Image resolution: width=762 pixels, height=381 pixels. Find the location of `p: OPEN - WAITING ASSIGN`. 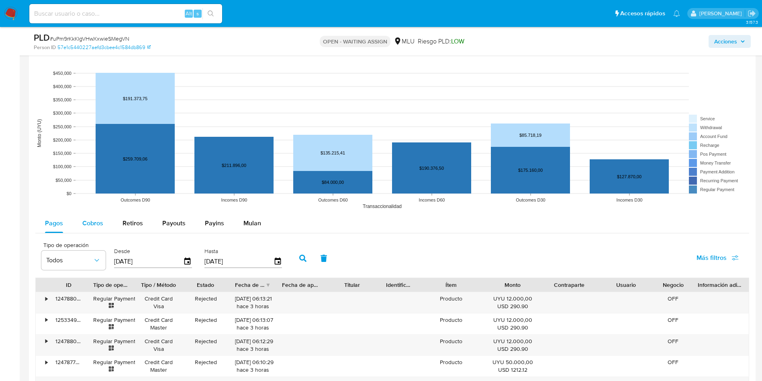

p: OPEN - WAITING ASSIGN is located at coordinates (355, 41).